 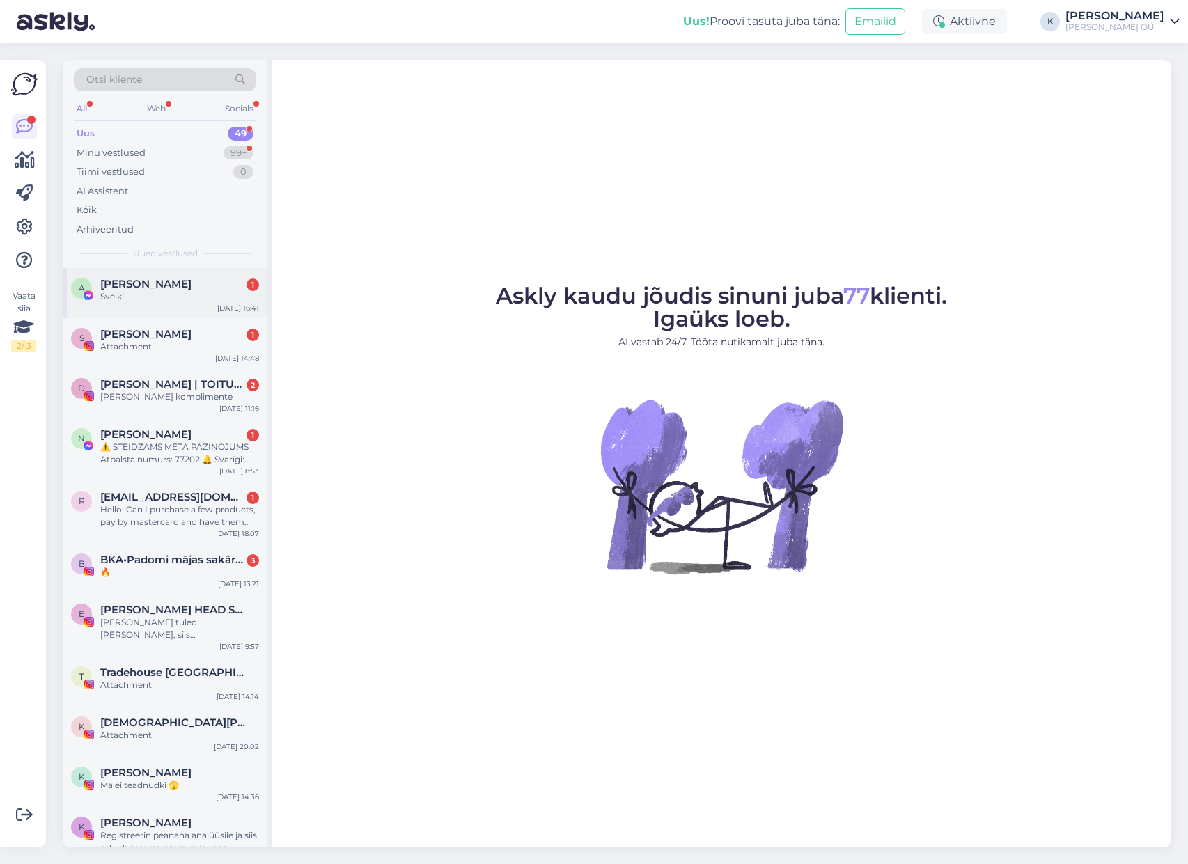 I want to click on button: Emailid, so click(x=876, y=22).